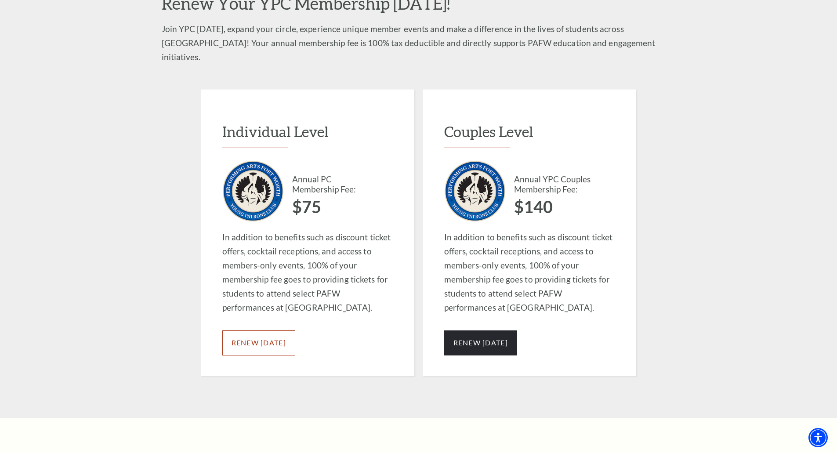 The width and height of the screenshot is (837, 453). Describe the element at coordinates (335, 195) in the screenshot. I see `div: Annual PC Membership Fee:` at that location.